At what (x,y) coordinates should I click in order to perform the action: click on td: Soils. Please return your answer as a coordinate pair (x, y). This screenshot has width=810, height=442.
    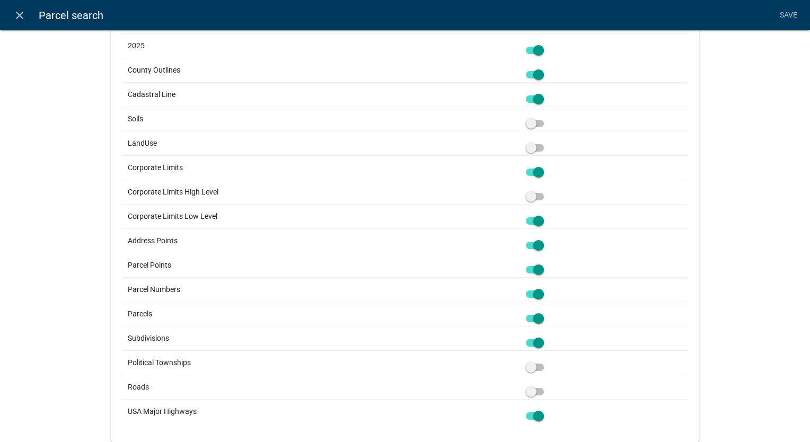
    Looking at the image, I should click on (320, 119).